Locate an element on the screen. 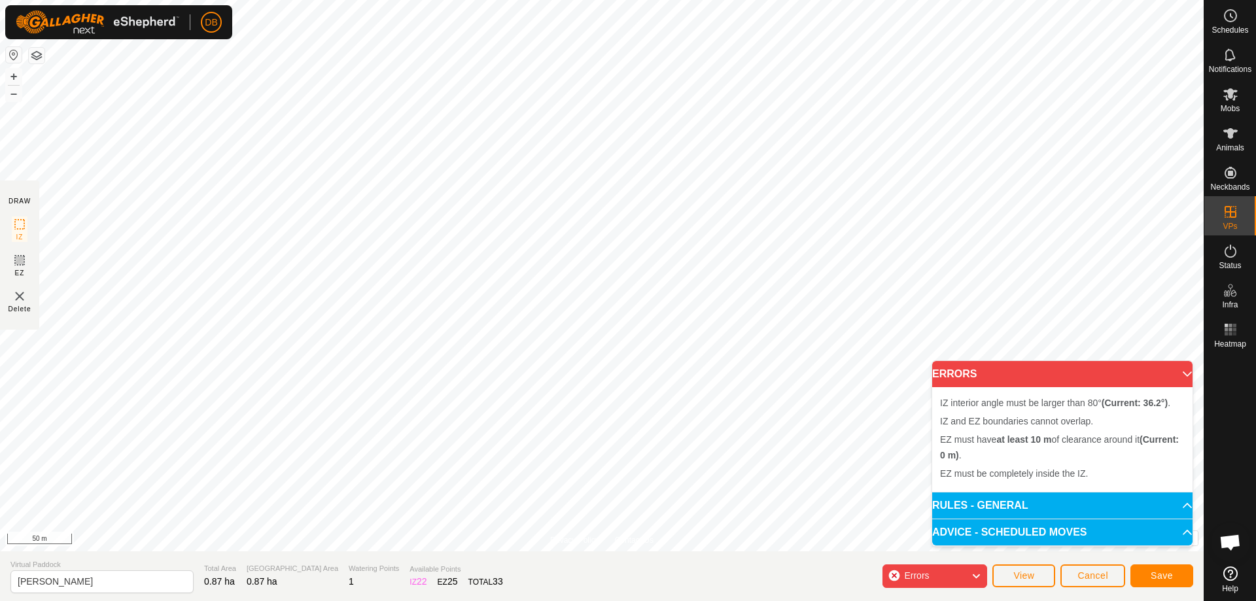 Image resolution: width=1256 pixels, height=601 pixels. p-accordion-header: ADVICE - SCHEDULED MOVES is located at coordinates (1063, 533).